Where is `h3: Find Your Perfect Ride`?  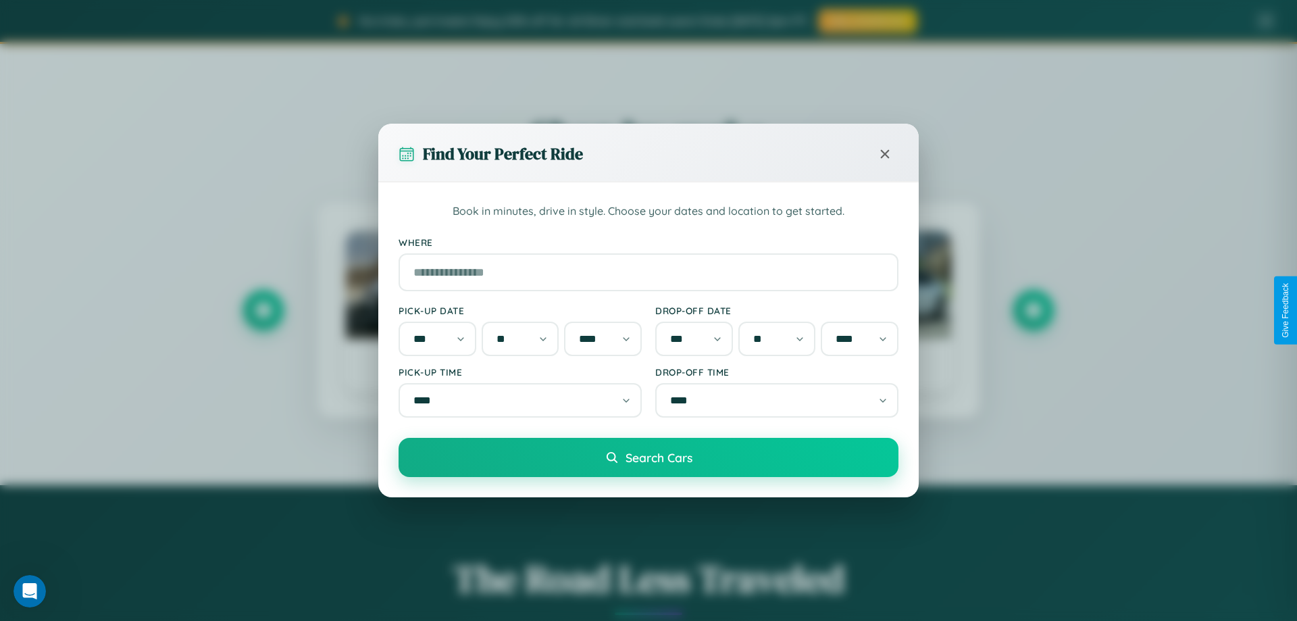
h3: Find Your Perfect Ride is located at coordinates (502, 153).